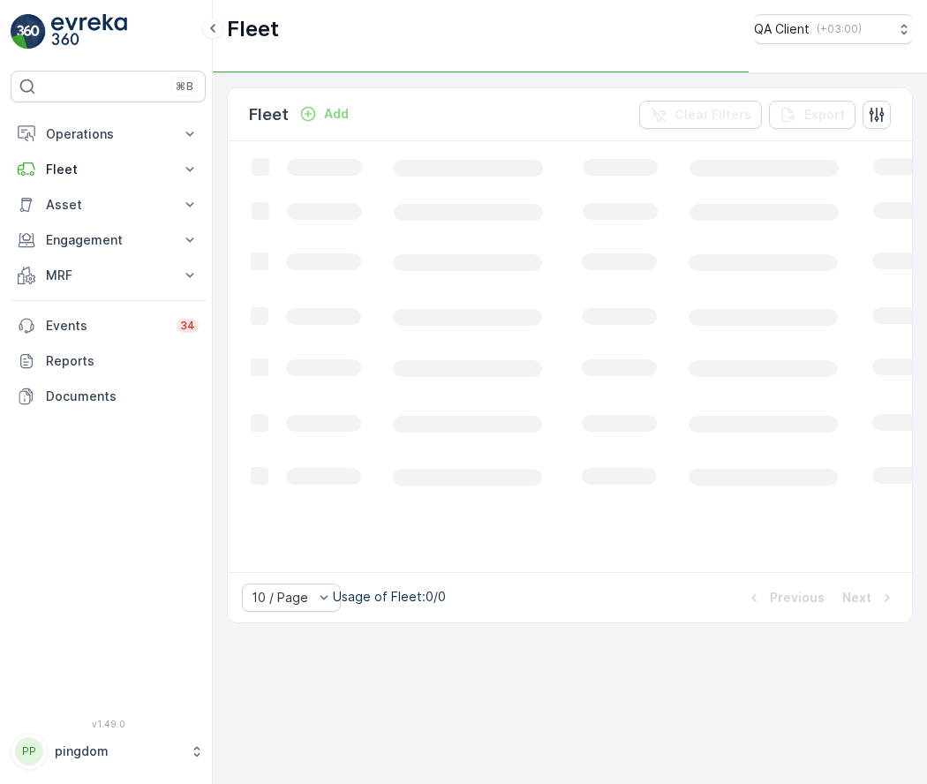  I want to click on p: Previous, so click(798, 598).